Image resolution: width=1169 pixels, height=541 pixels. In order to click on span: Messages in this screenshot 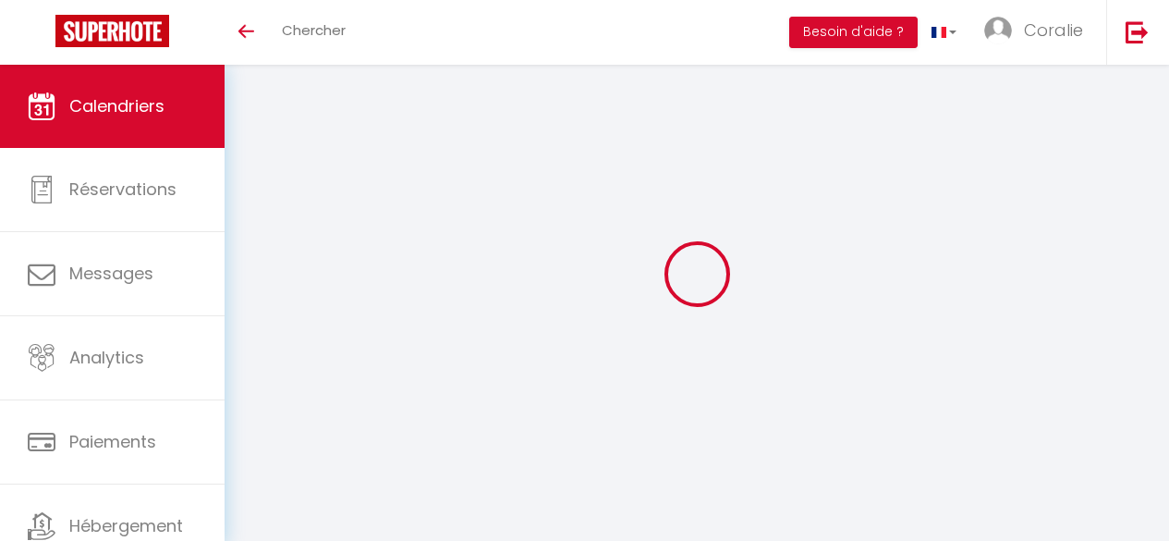, I will do `click(111, 273)`.